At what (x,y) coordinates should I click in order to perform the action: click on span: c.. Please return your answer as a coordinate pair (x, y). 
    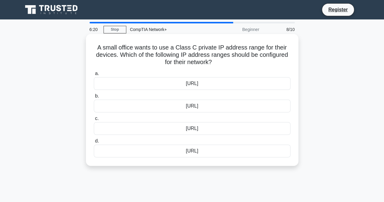
    Looking at the image, I should click on (97, 118).